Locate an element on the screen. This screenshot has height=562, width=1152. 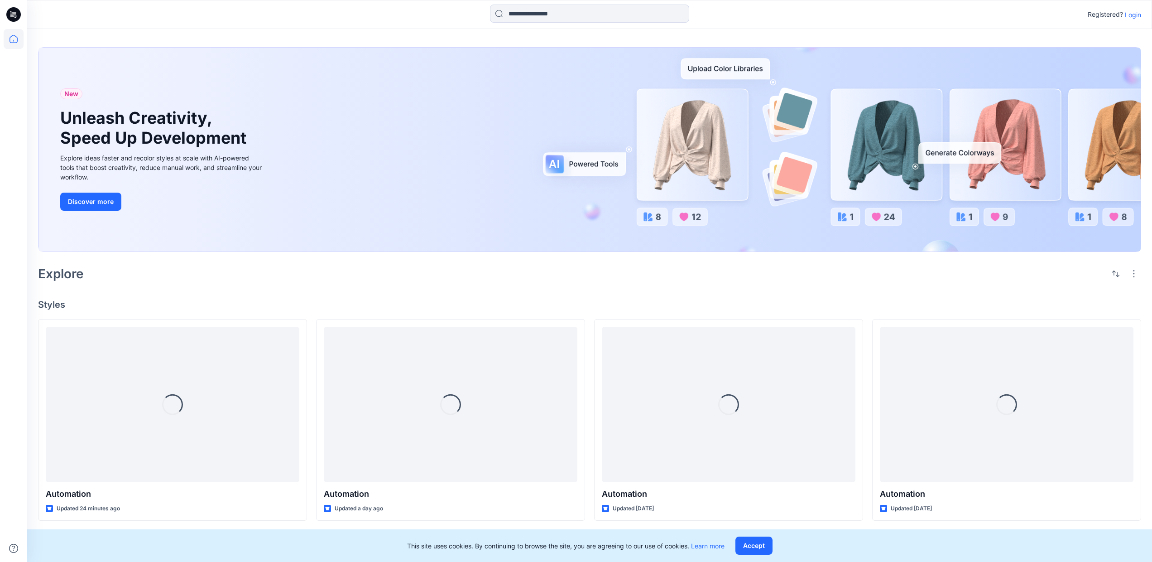
p: Registered? is located at coordinates (1106, 14).